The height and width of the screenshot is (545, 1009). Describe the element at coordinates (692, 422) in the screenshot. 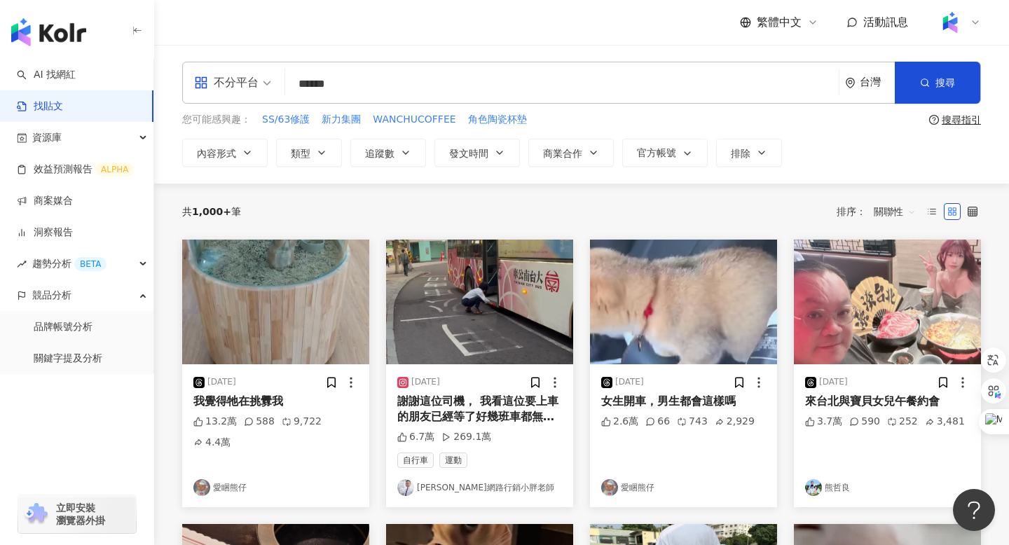

I see `div: 743` at that location.